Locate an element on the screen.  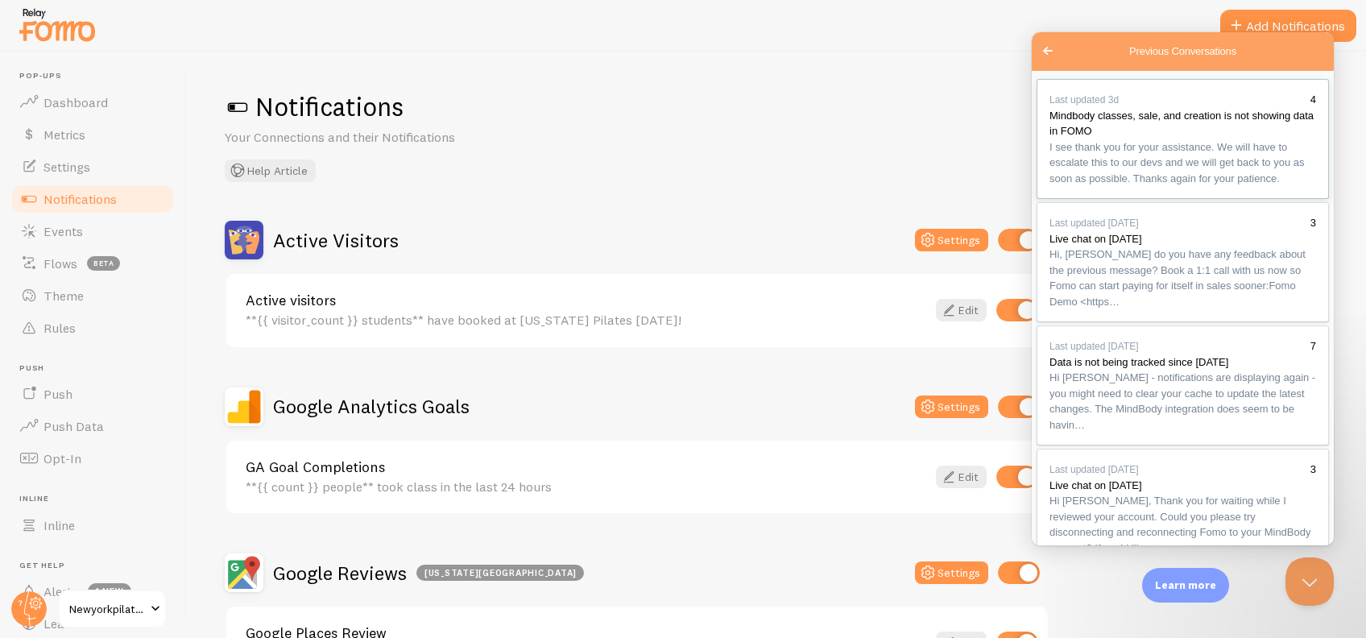
span: Get Help is located at coordinates (97, 565).